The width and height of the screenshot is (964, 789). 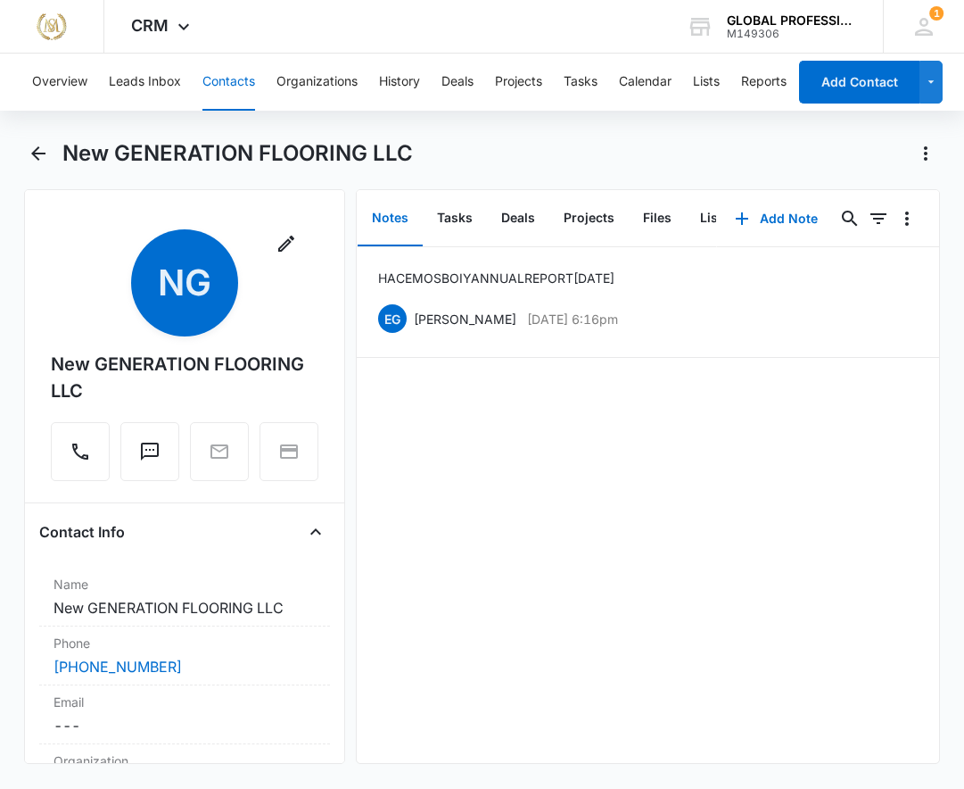 What do you see at coordinates (645, 82) in the screenshot?
I see `button: Calendar` at bounding box center [645, 82].